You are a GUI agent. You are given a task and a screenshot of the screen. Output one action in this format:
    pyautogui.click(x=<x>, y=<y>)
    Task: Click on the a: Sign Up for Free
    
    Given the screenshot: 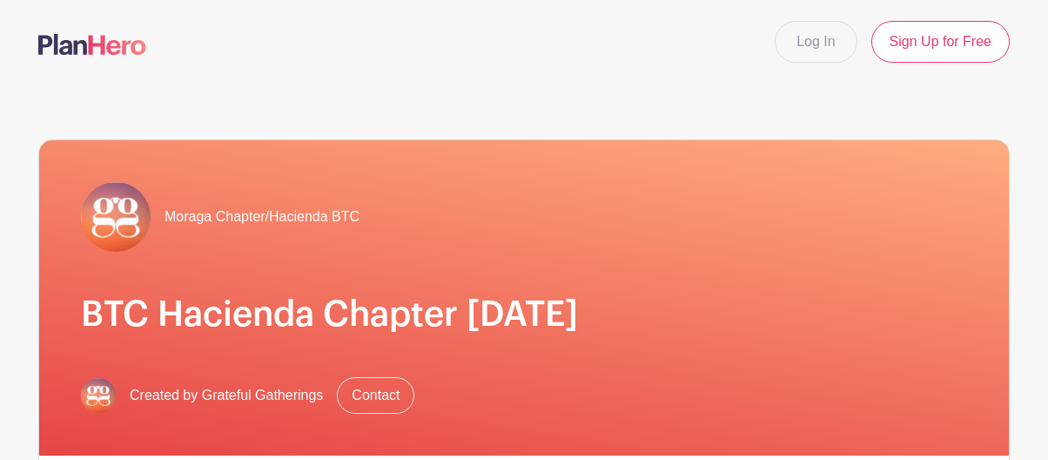 What is the action you would take?
    pyautogui.click(x=940, y=42)
    